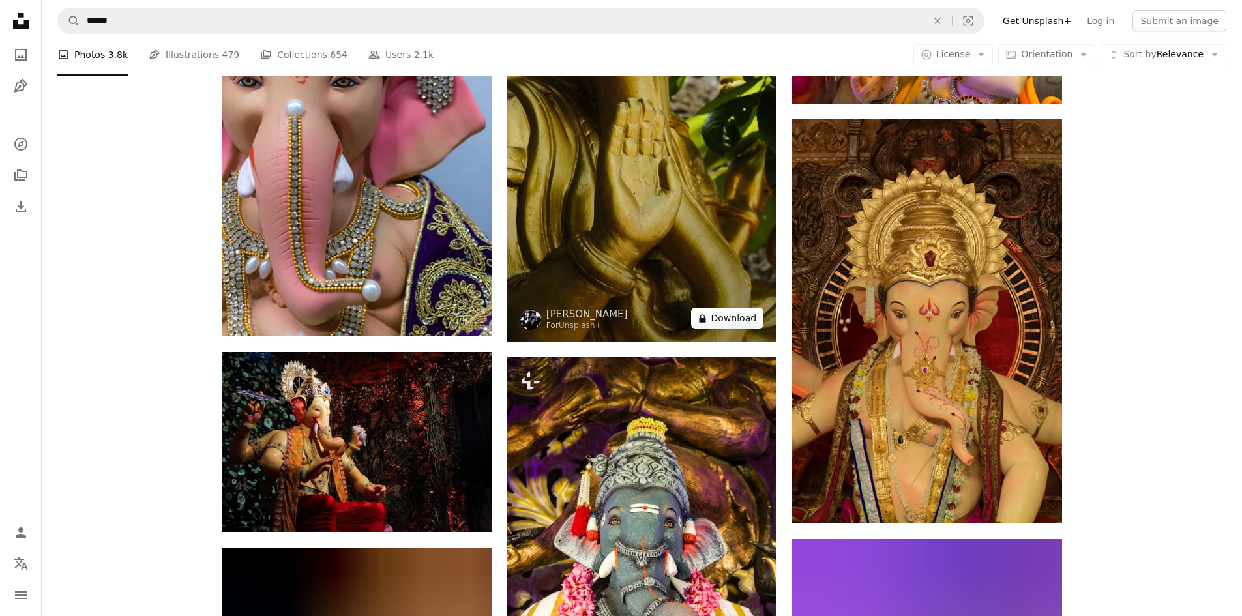 The image size is (1242, 616). What do you see at coordinates (21, 564) in the screenshot?
I see `button: Language` at bounding box center [21, 564].